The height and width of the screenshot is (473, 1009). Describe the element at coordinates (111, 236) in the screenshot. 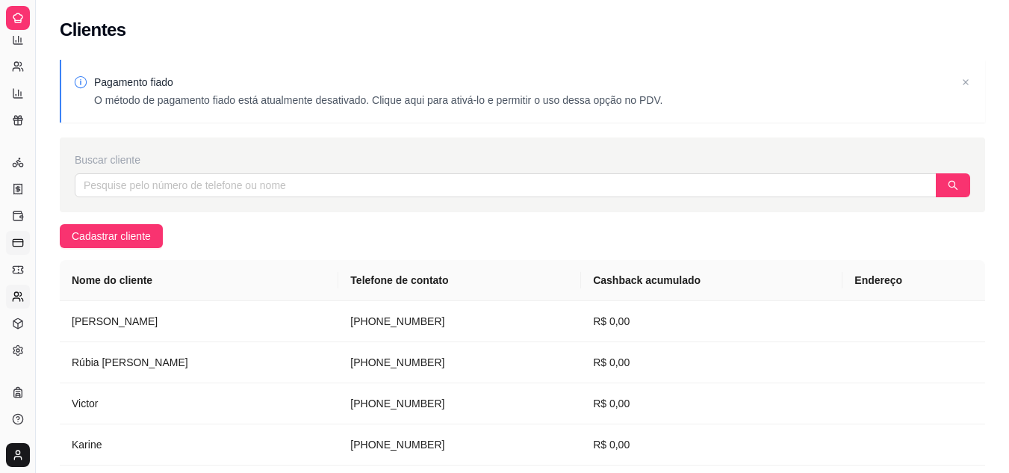

I see `span: Cadastrar cliente` at that location.